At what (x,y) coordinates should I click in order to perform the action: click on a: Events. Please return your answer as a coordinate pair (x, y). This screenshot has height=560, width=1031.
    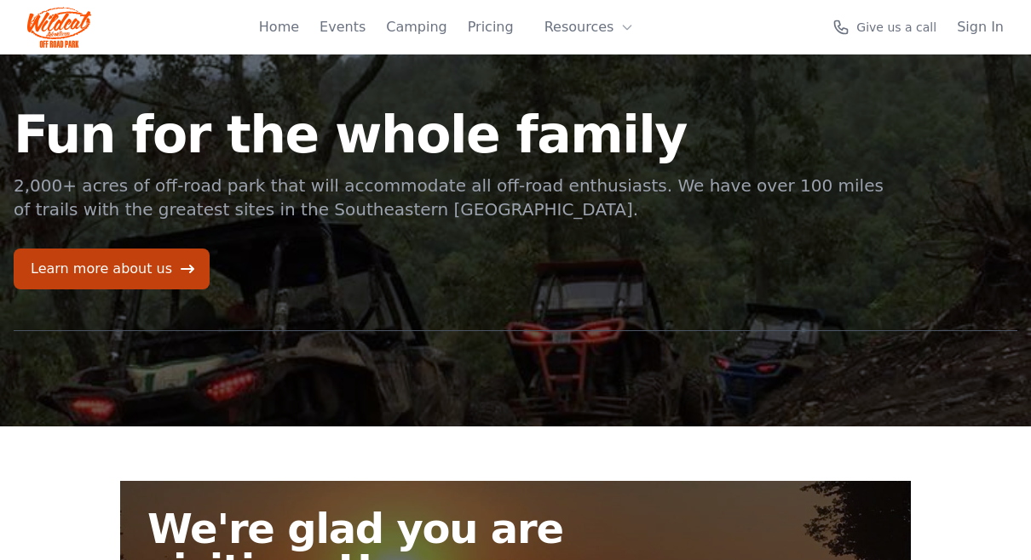
    Looking at the image, I should click on (342, 27).